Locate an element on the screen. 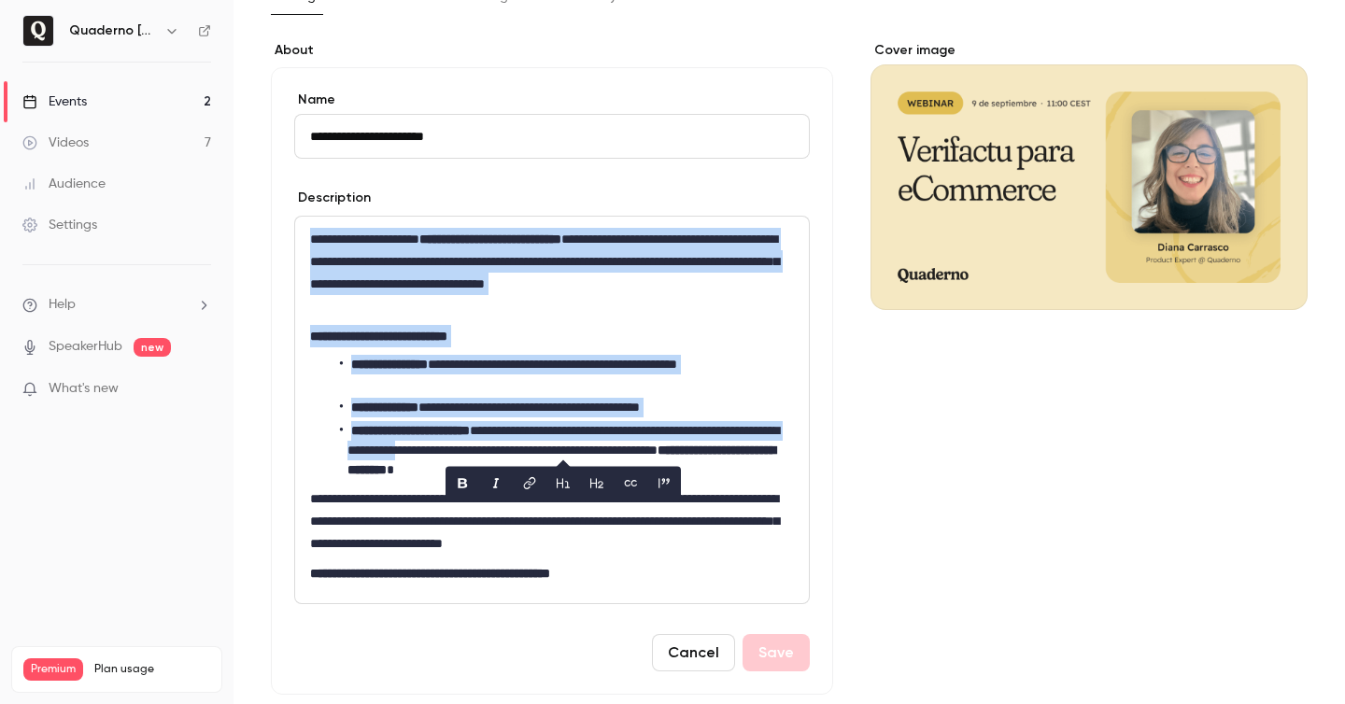 The height and width of the screenshot is (704, 1345). button: link is located at coordinates (529, 484).